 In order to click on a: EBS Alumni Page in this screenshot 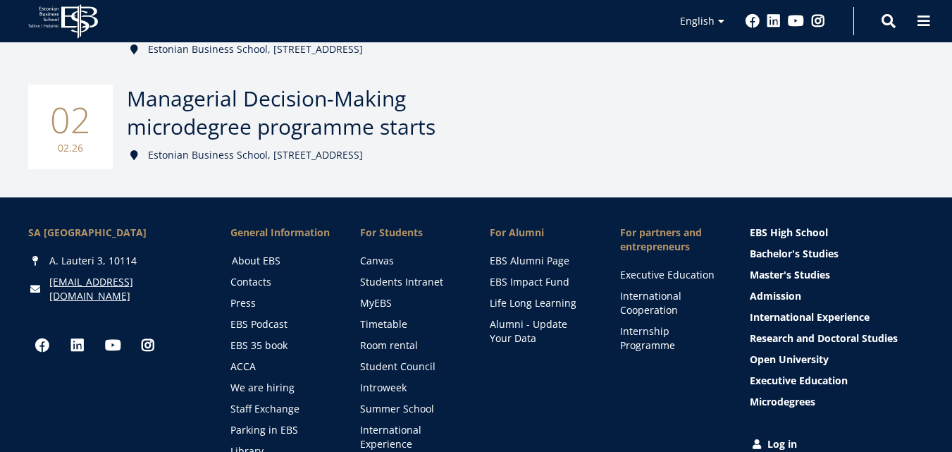, I will do `click(541, 261)`.